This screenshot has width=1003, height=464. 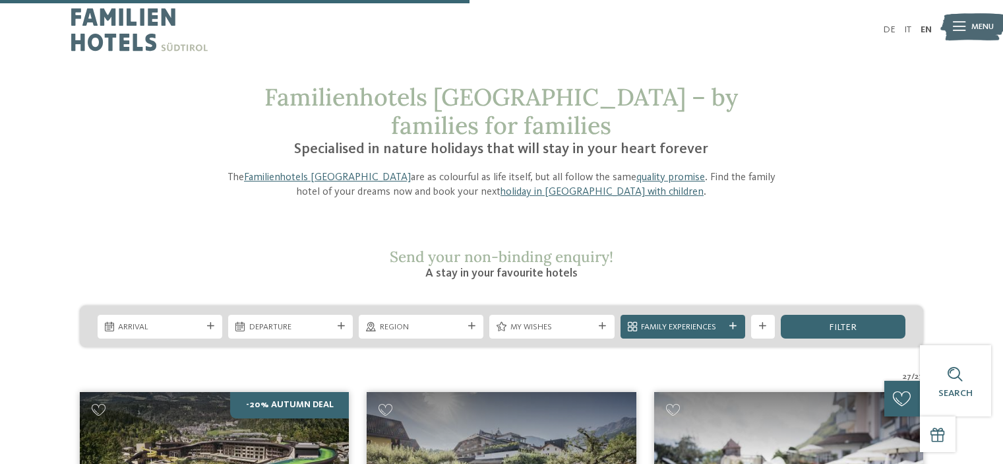 I want to click on span: Family Experiences, so click(x=683, y=327).